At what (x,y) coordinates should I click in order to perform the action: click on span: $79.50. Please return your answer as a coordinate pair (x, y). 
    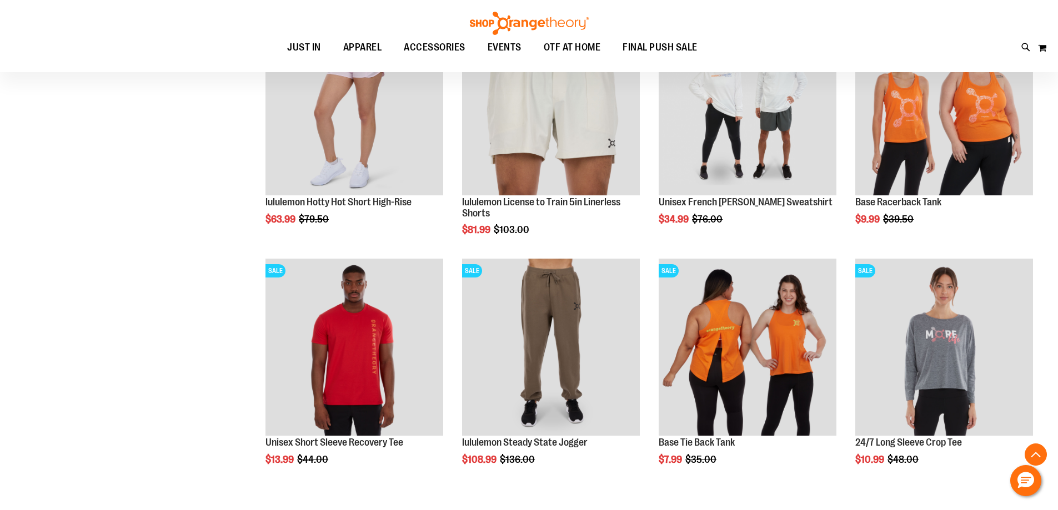
    Looking at the image, I should click on (314, 219).